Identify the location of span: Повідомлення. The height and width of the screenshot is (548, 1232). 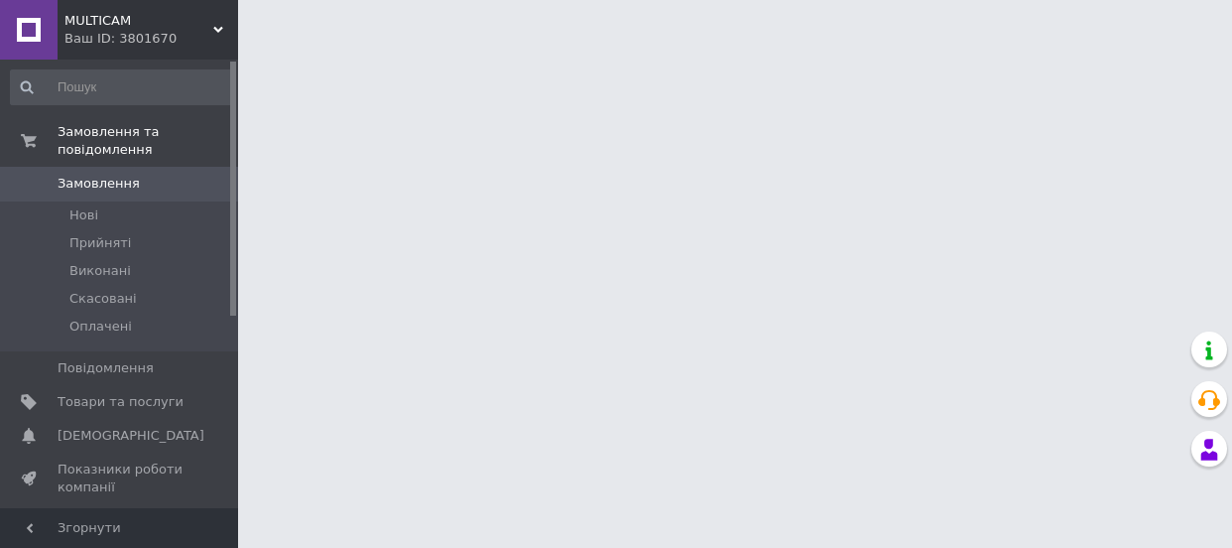
(105, 368).